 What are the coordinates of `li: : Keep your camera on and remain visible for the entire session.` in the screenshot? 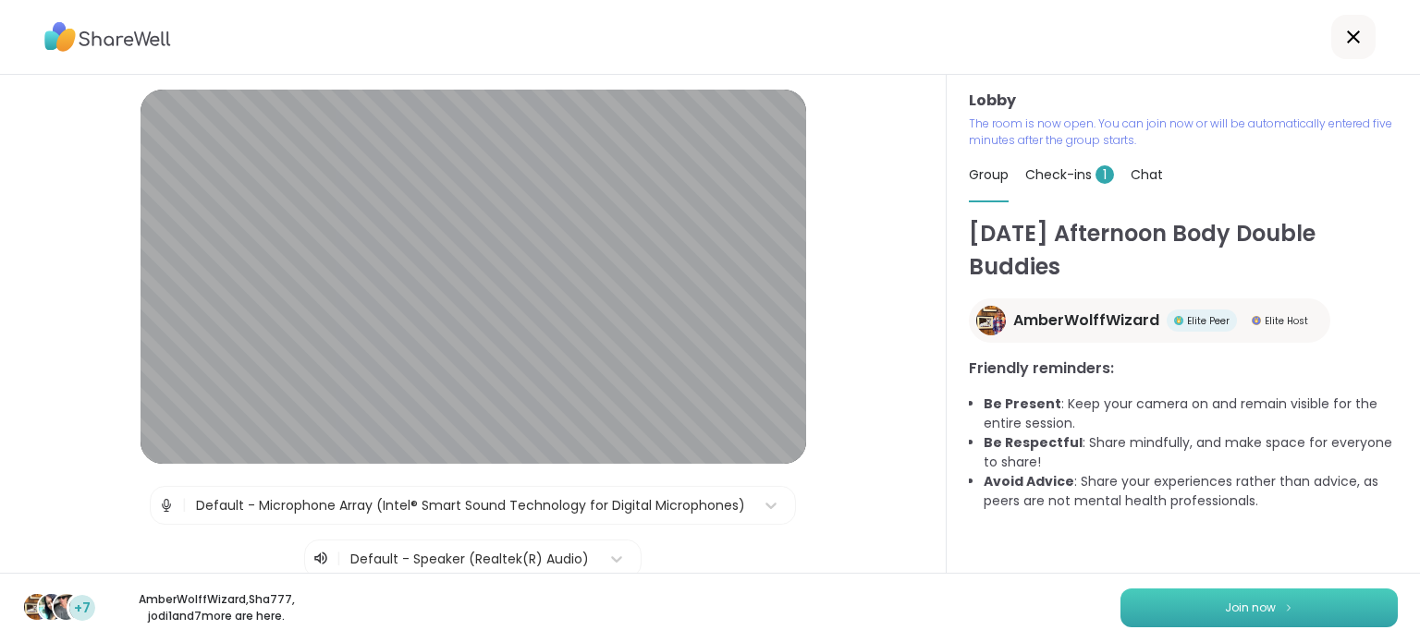 It's located at (1190, 414).